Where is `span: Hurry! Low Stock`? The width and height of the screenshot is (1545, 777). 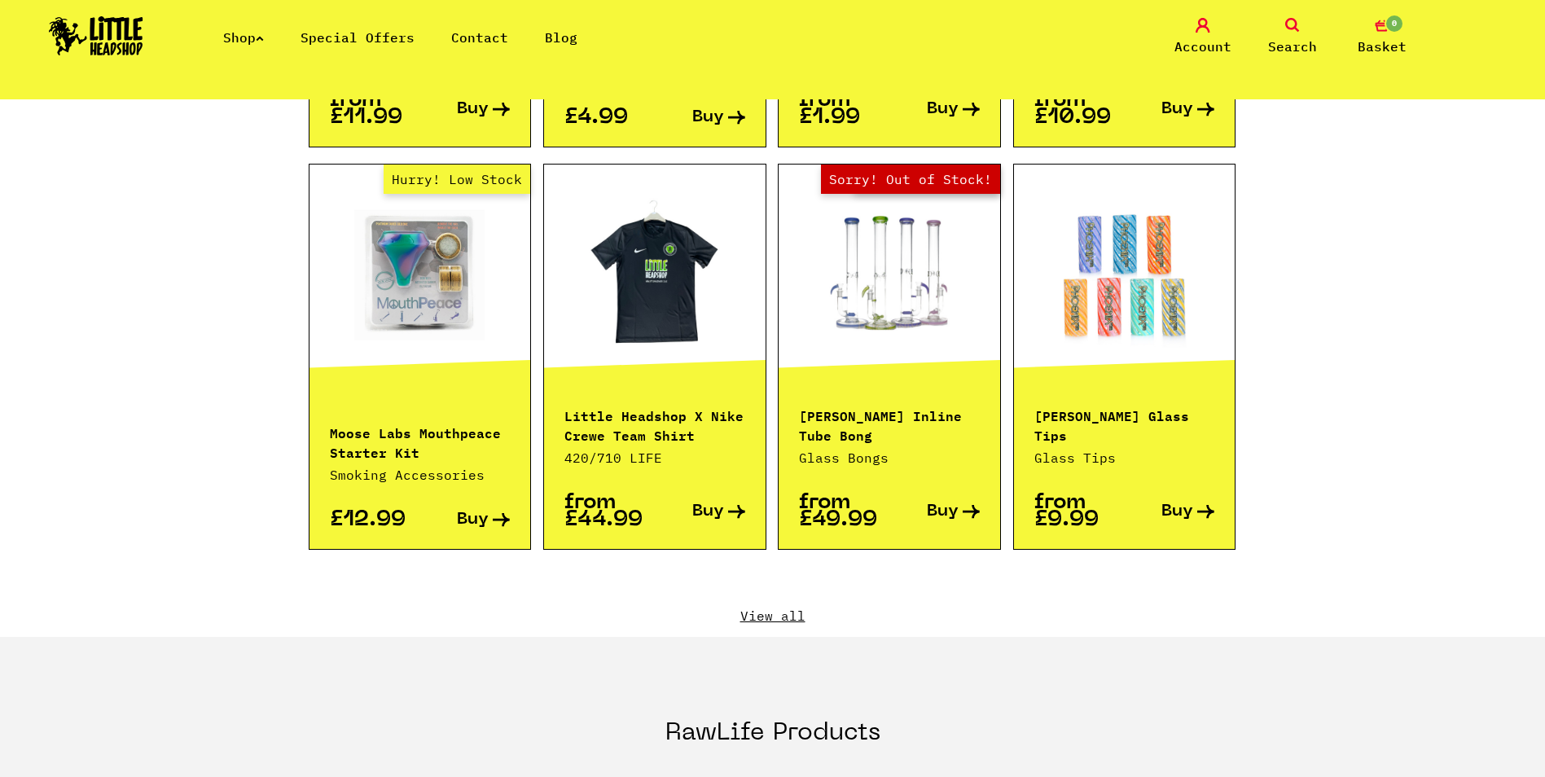
span: Hurry! Low Stock is located at coordinates (457, 179).